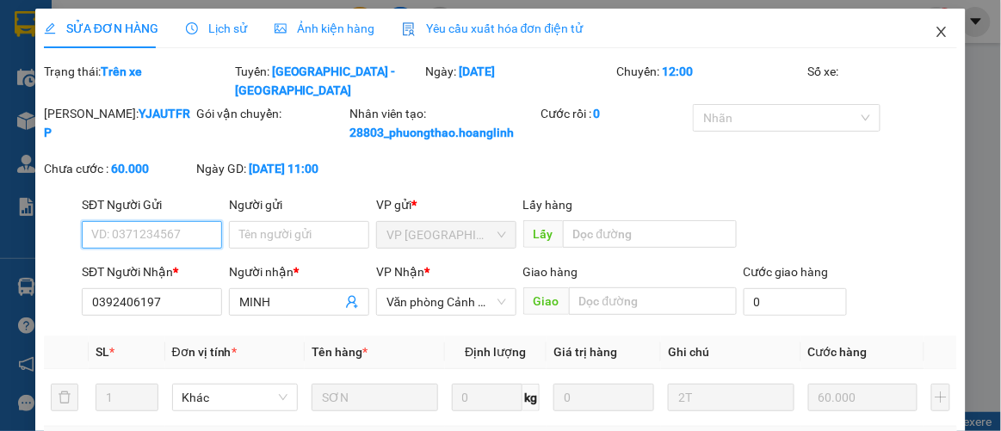 Image resolution: width=1001 pixels, height=431 pixels. Describe the element at coordinates (796, 302) in the screenshot. I see `input: Cước giao hàng` at that location.